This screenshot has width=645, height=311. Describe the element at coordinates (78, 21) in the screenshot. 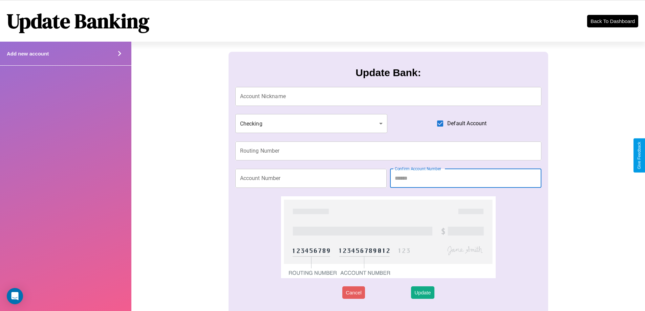

I see `h1: Update Banking` at that location.